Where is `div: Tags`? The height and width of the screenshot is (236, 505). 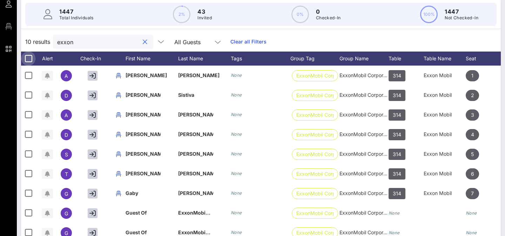 div: Tags is located at coordinates (260, 59).